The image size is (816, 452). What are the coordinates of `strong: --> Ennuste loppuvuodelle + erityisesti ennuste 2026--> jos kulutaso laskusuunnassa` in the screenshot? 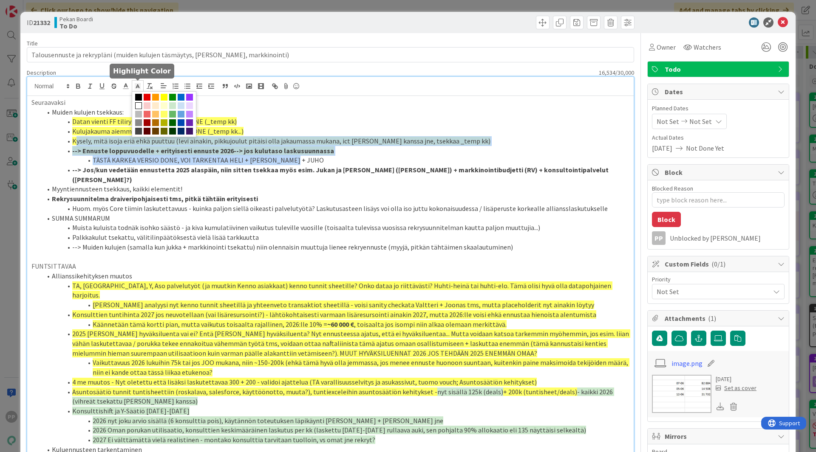 It's located at (203, 151).